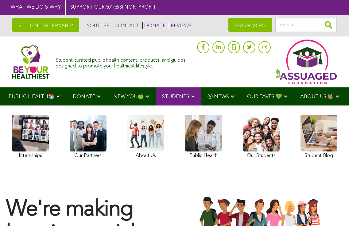 The image size is (349, 226). I want to click on div: Student-curated public health content, products, and guides designed to promote your healthiest l..., so click(125, 62).